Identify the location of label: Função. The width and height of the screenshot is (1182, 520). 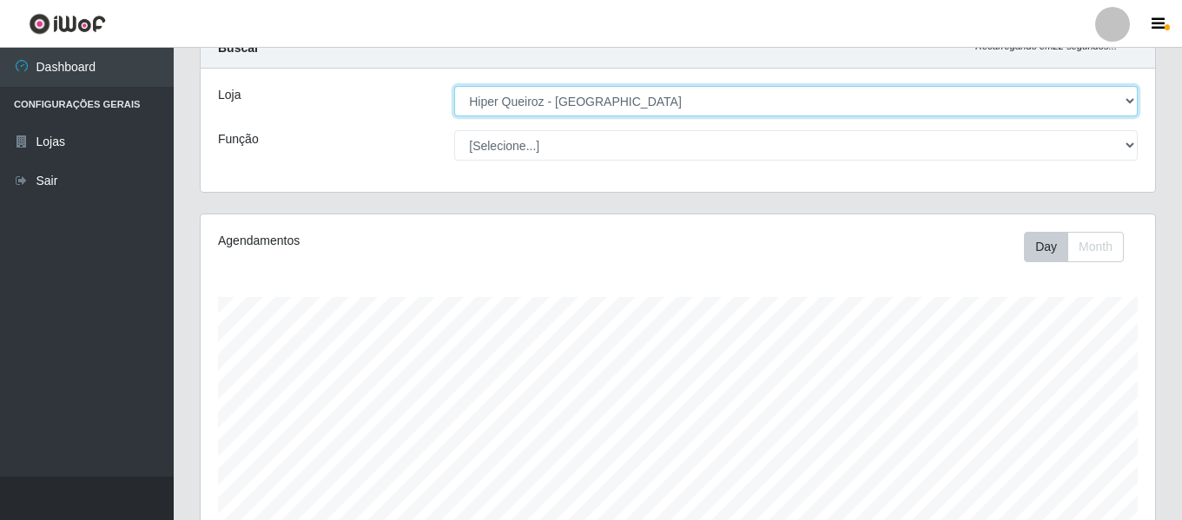
(238, 139).